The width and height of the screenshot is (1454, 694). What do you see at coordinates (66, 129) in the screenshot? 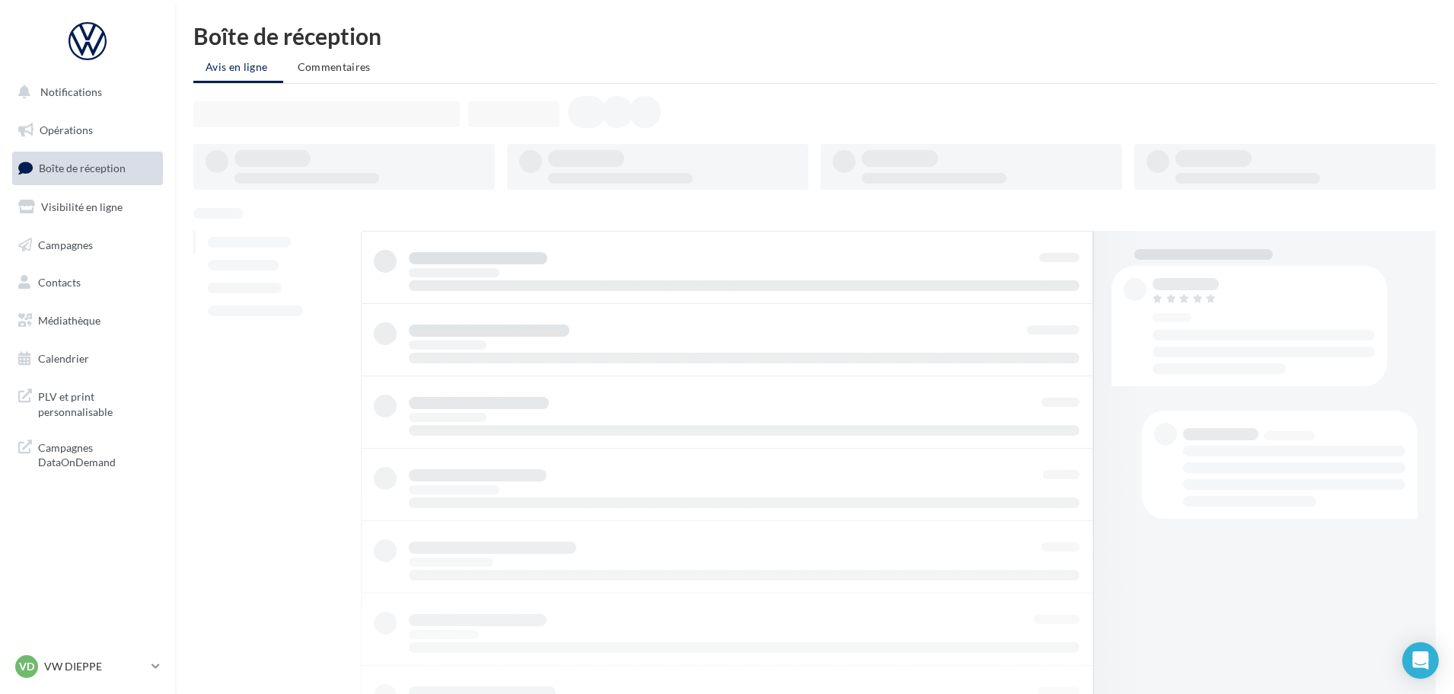
I see `span: Opérations` at bounding box center [66, 129].